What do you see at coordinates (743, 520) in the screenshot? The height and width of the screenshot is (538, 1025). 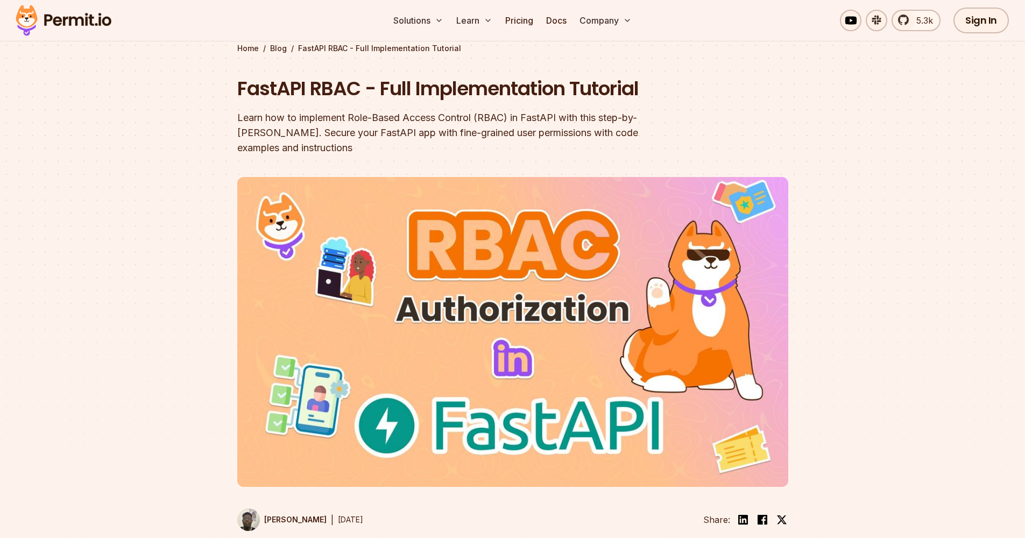 I see `button: linkedin` at bounding box center [743, 520].